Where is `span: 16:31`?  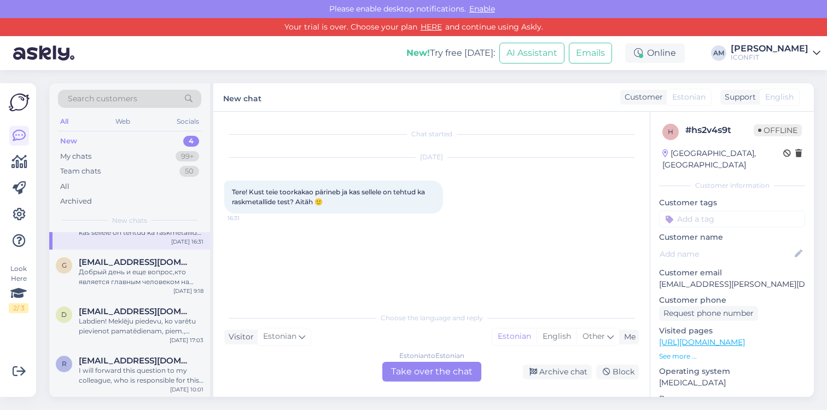 span: 16:31 is located at coordinates (248, 218).